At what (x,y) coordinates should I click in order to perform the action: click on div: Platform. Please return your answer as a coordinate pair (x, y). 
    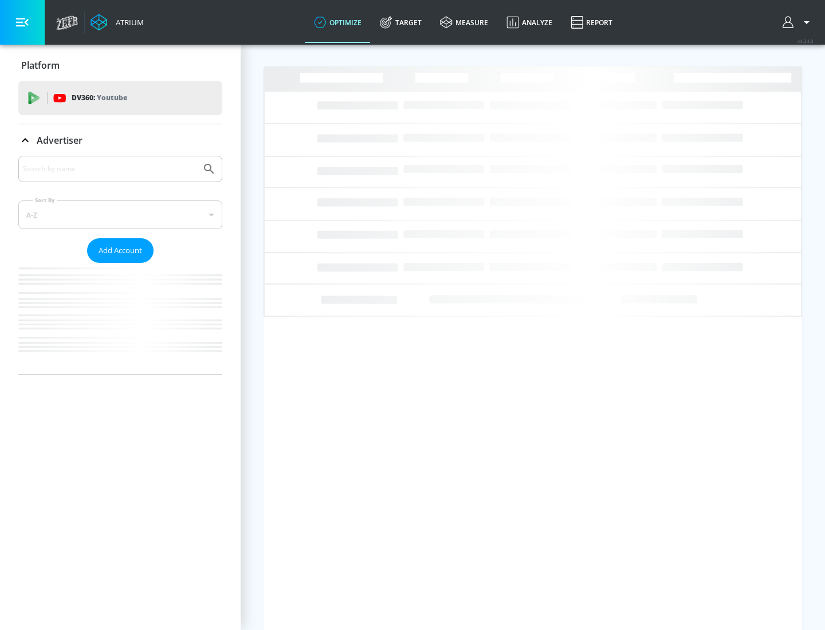
    Looking at the image, I should click on (120, 65).